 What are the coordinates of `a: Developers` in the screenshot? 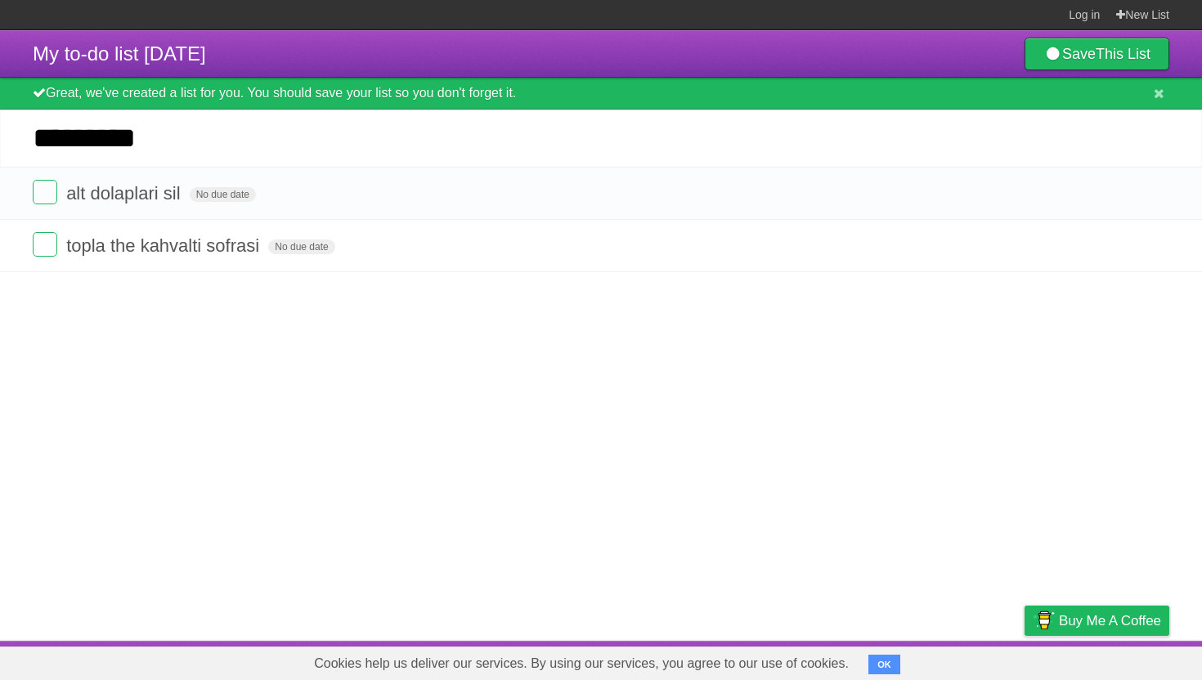 It's located at (893, 660).